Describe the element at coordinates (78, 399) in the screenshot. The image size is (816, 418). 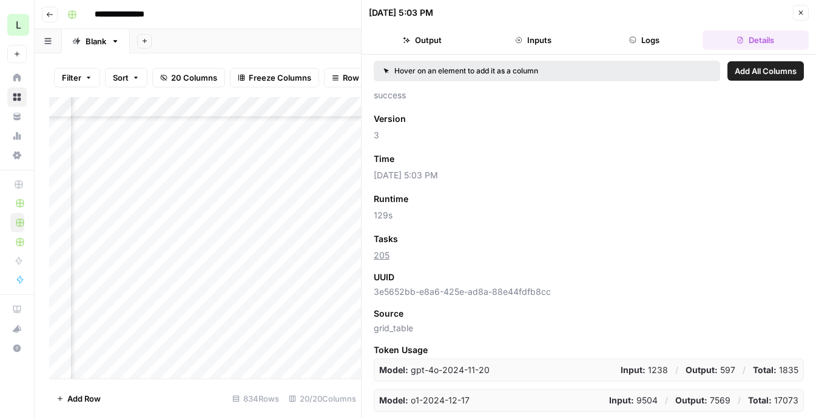
I see `button: Add Row` at that location.